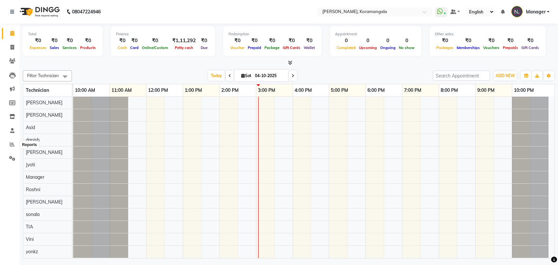  What do you see at coordinates (30, 128) in the screenshot?
I see `span: Asid` at bounding box center [30, 128].